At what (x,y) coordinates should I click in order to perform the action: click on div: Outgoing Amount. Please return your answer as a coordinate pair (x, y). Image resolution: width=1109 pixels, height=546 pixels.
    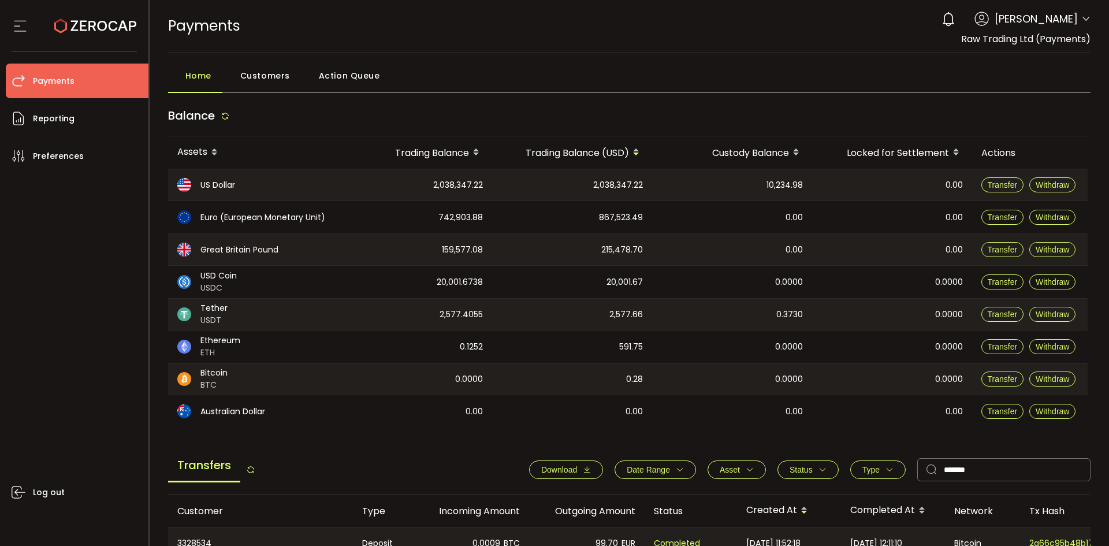
    Looking at the image, I should click on (587, 511).